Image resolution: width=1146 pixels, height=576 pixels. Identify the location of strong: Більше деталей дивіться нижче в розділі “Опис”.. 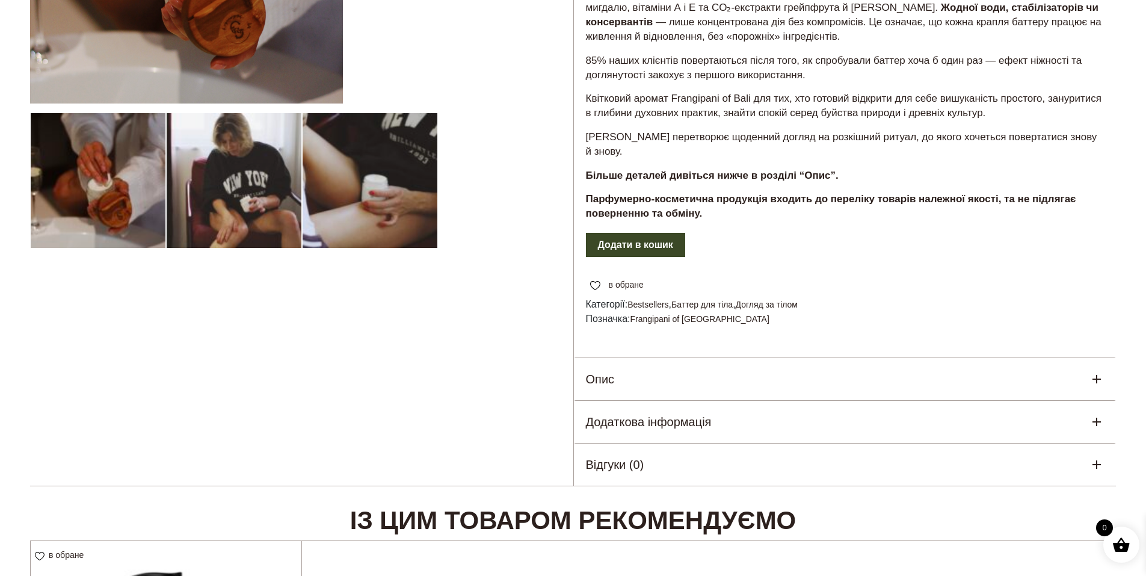
(712, 175).